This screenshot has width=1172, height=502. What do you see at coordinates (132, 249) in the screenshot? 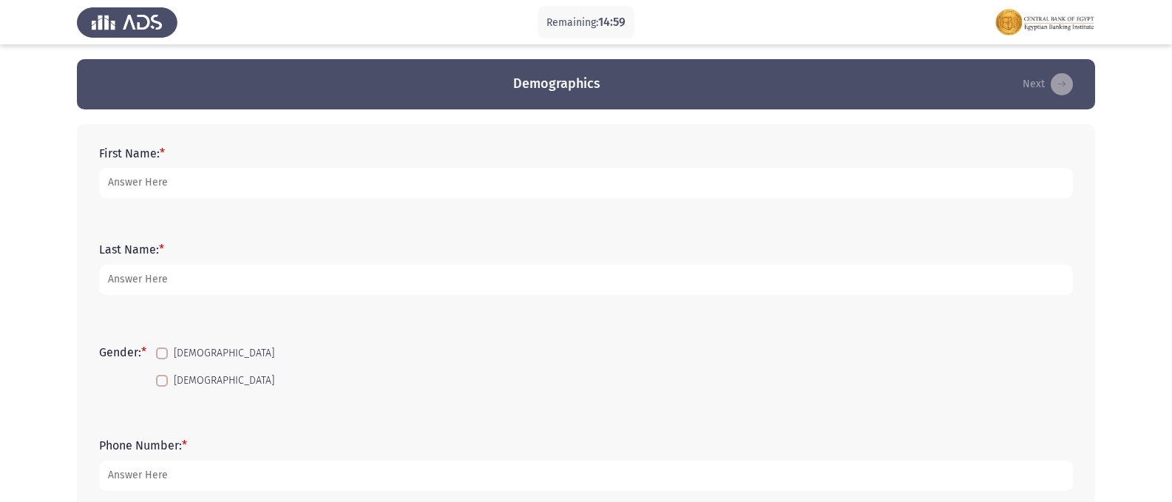
I see `label: Last Name:` at bounding box center [132, 249].